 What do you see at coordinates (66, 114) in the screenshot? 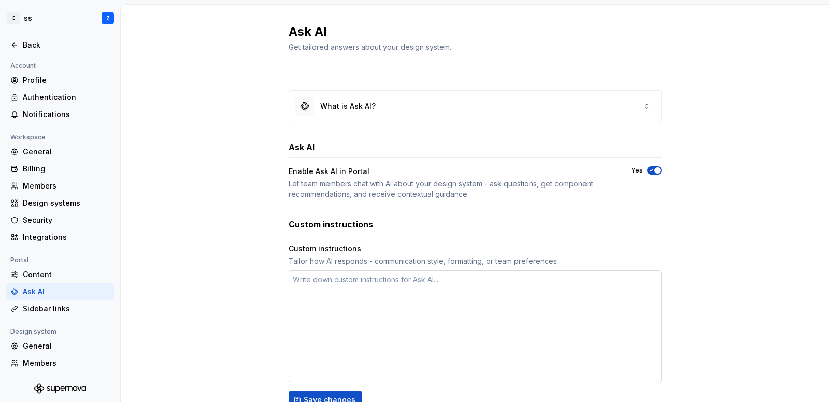
I see `div: Notifications` at bounding box center [66, 114].